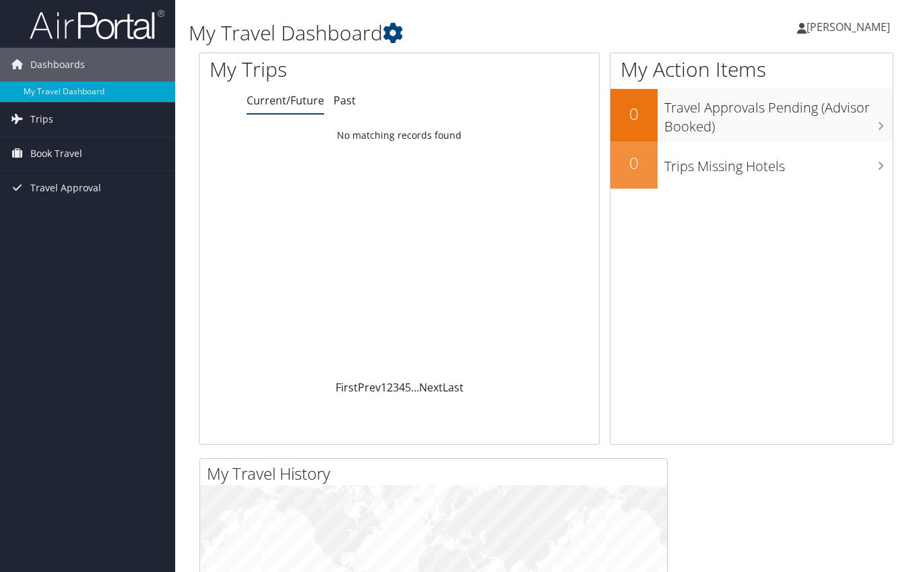 This screenshot has width=917, height=572. Describe the element at coordinates (437, 474) in the screenshot. I see `h2: My Travel History` at that location.